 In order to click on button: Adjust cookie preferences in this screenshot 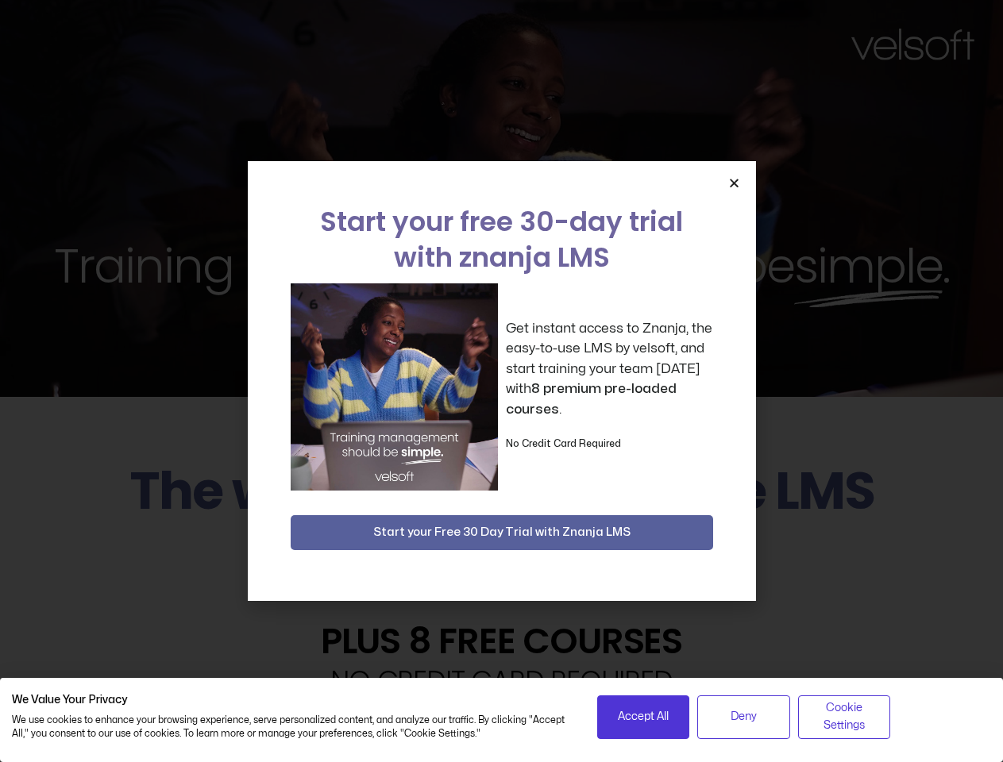, I will do `click(844, 717)`.